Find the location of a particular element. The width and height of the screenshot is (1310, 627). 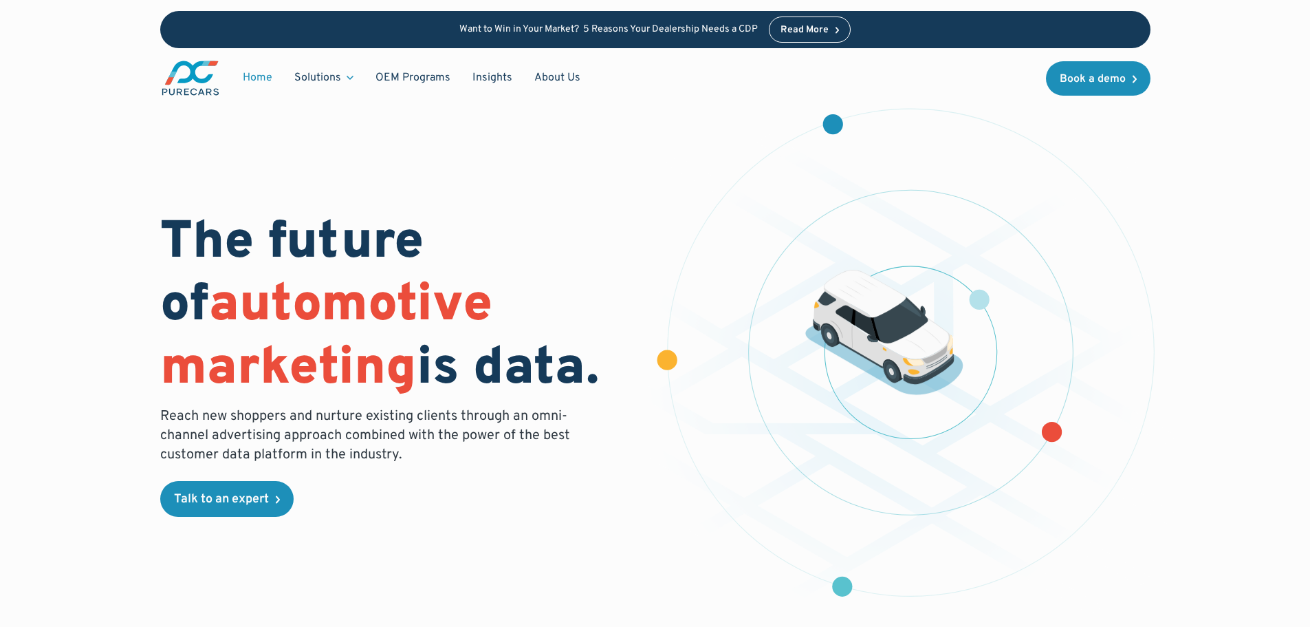

a: OEM Programs is located at coordinates (413, 78).